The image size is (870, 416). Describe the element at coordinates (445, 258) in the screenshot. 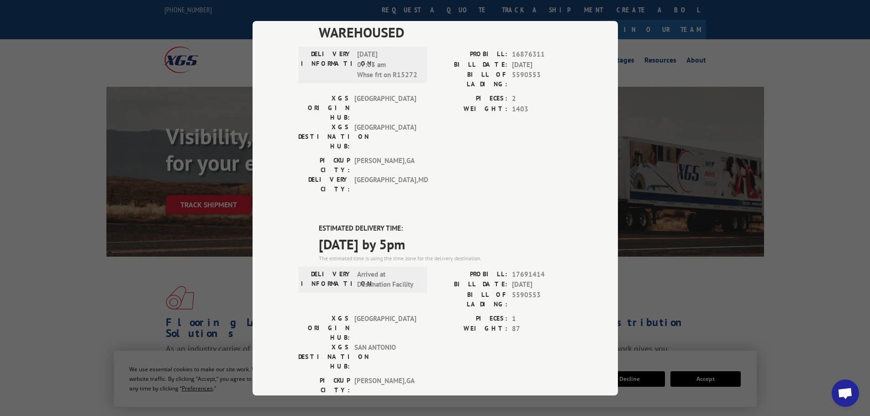

I see `div: The estimated time is using the time zone for the delivery destination.` at that location.